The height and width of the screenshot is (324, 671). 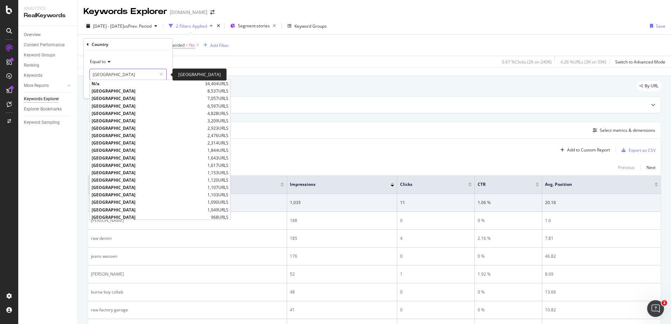 What do you see at coordinates (48, 45) in the screenshot?
I see `a: Content Performance` at bounding box center [48, 45].